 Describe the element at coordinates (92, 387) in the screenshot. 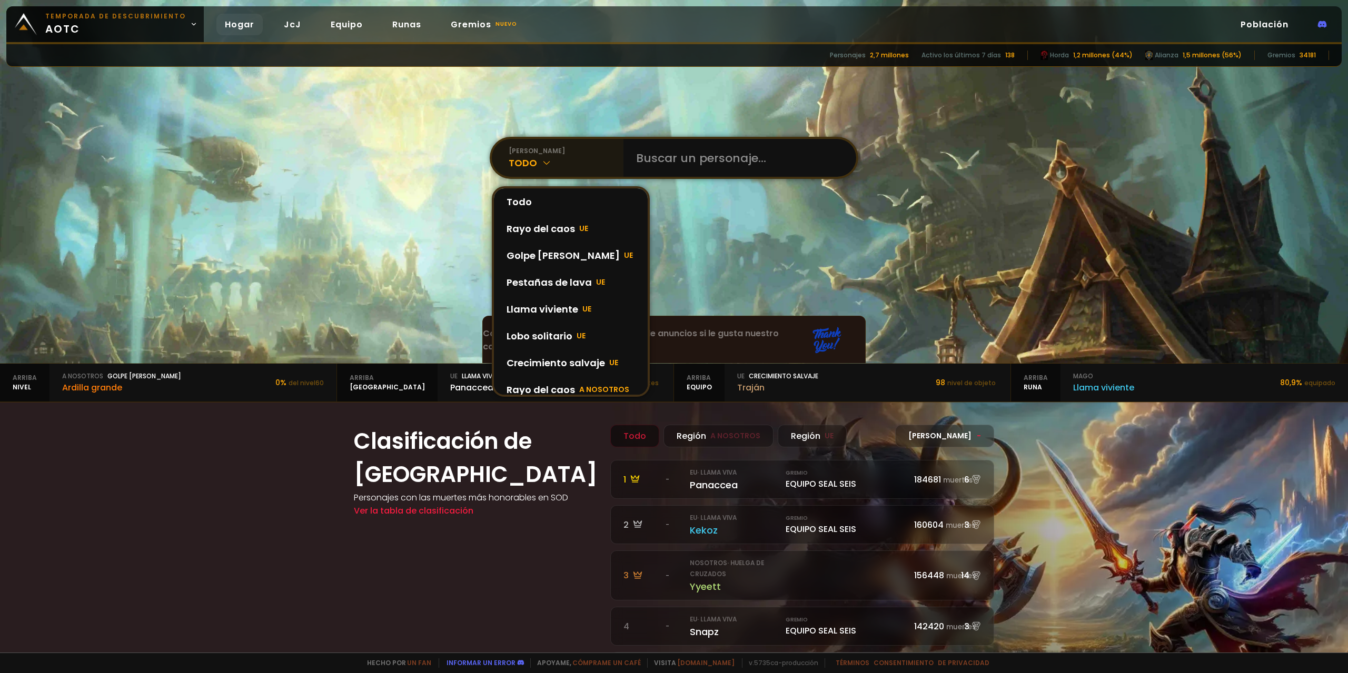

I see `font: Ardilla grande` at that location.